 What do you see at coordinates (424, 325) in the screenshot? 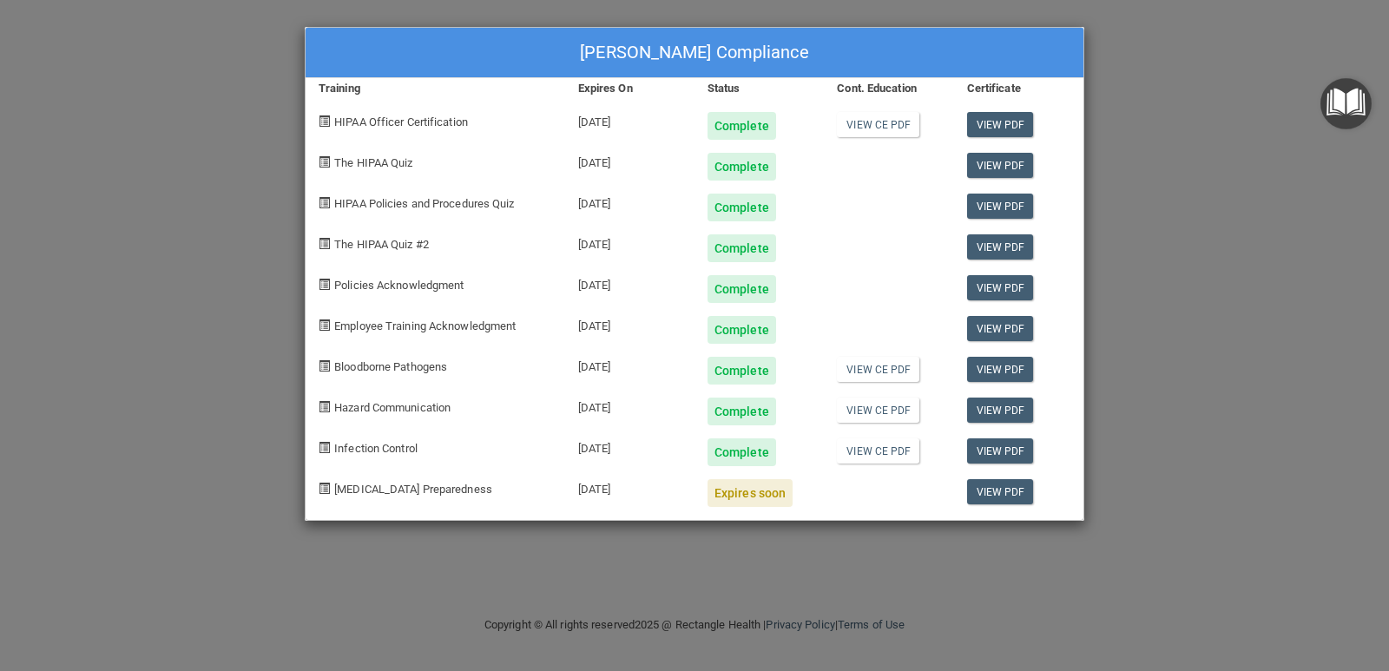
I see `span: Employee Training Acknowledgment` at bounding box center [424, 325].